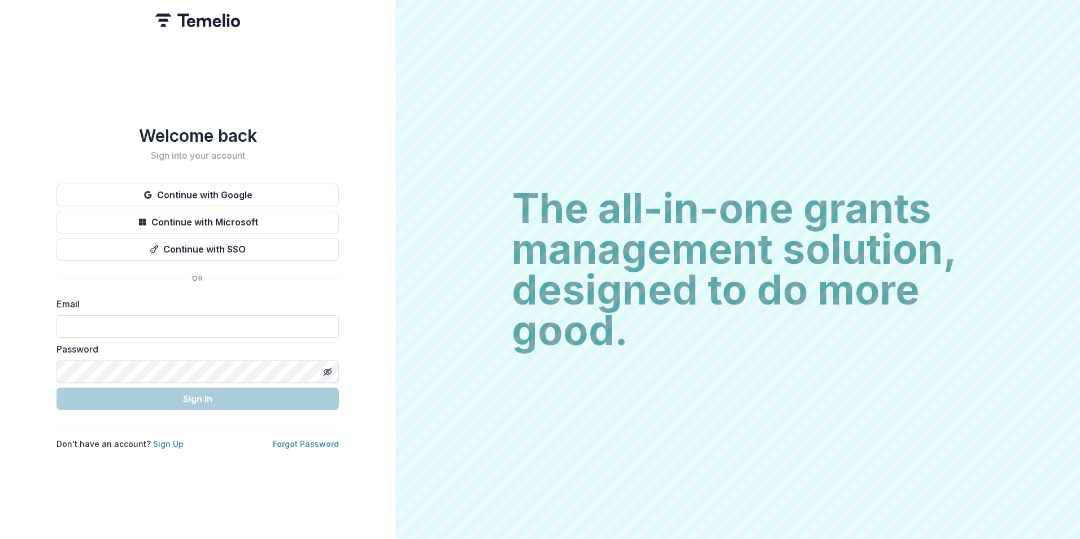  Describe the element at coordinates (198, 399) in the screenshot. I see `button: Sign In` at that location.